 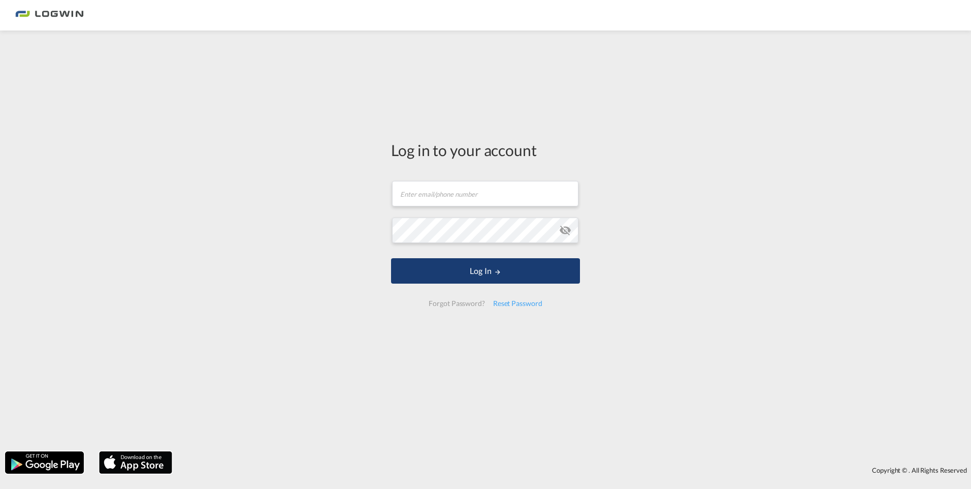 I want to click on img: apple.png, so click(x=136, y=462).